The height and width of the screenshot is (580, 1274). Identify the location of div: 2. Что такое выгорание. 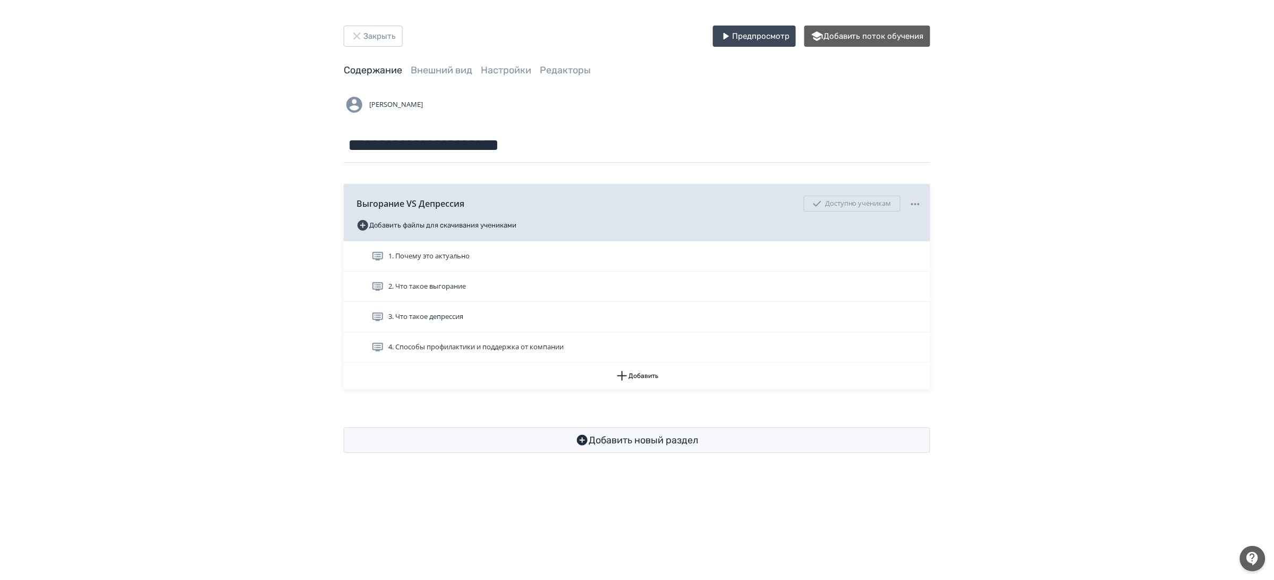
(637, 286).